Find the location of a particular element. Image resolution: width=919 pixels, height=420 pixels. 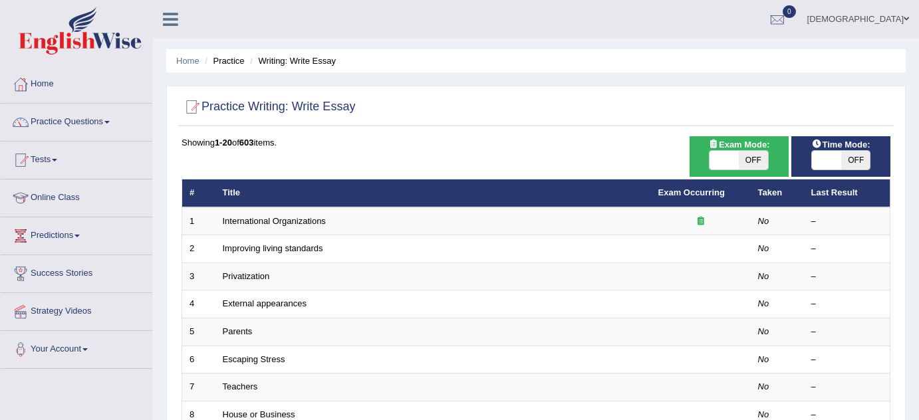

th: Last Result is located at coordinates (847, 193).